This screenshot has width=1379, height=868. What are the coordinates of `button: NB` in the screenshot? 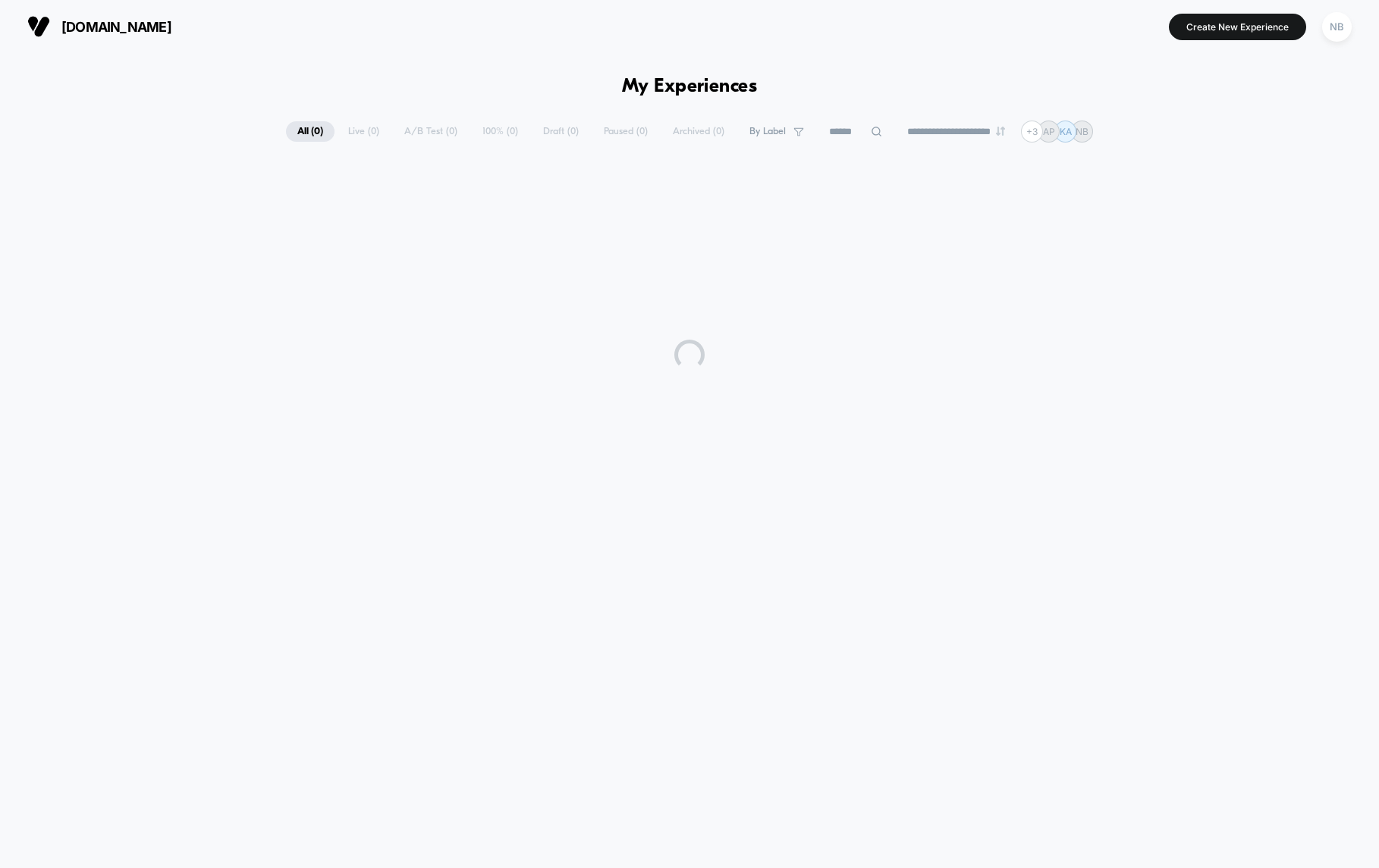 It's located at (1337, 27).